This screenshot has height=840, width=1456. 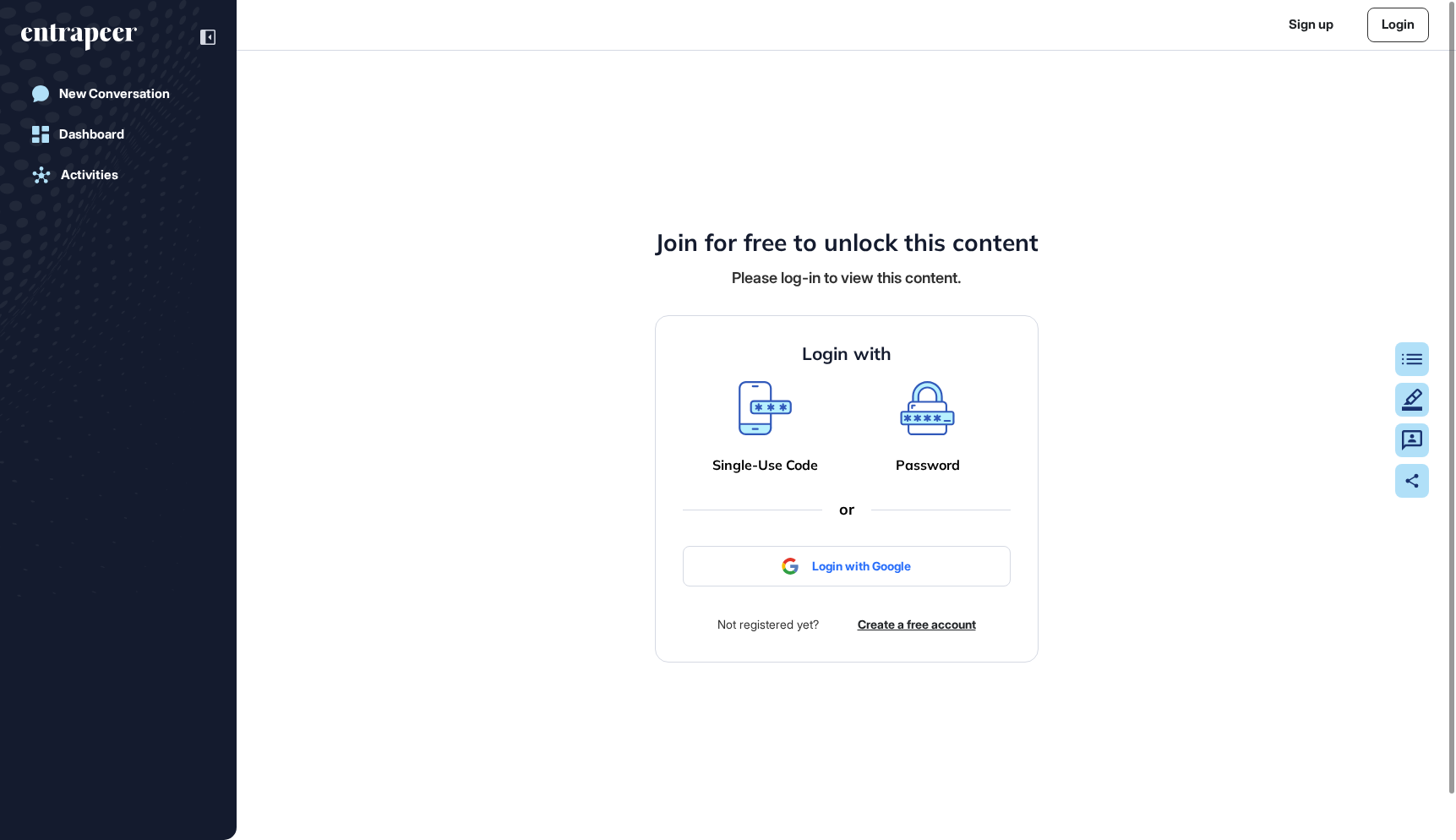 I want to click on a: Login, so click(x=1397, y=25).